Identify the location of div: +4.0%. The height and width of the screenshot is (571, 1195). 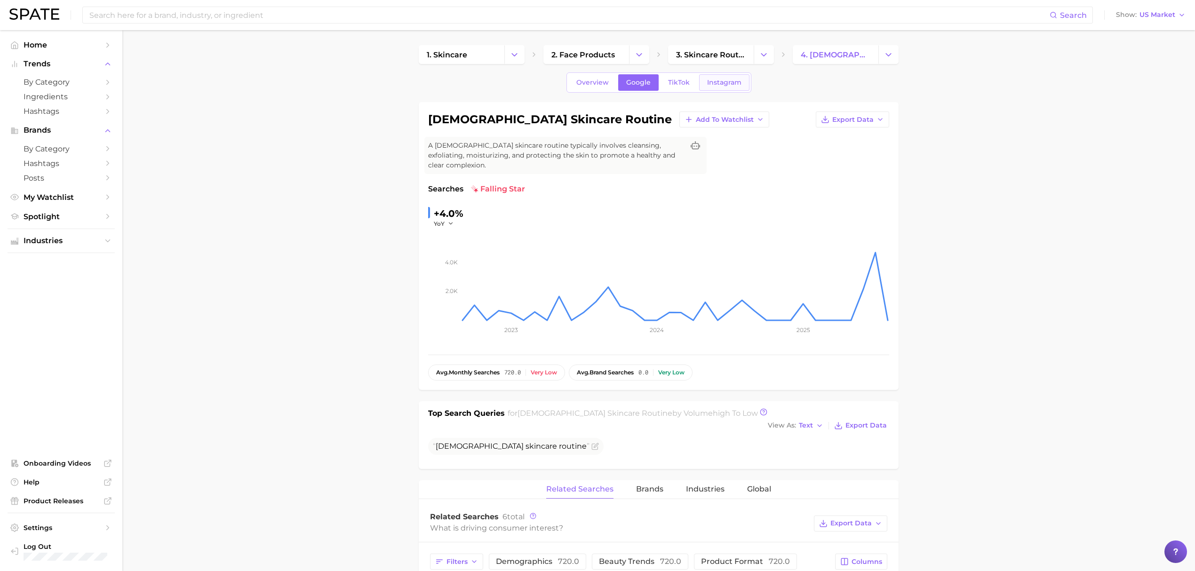
(448, 214).